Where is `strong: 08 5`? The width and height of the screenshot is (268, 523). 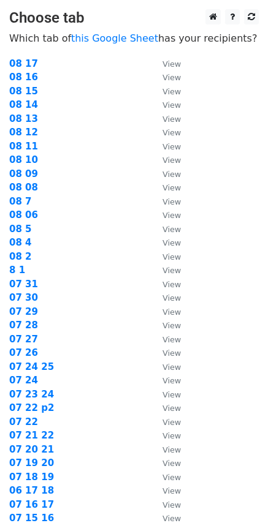 strong: 08 5 is located at coordinates (20, 229).